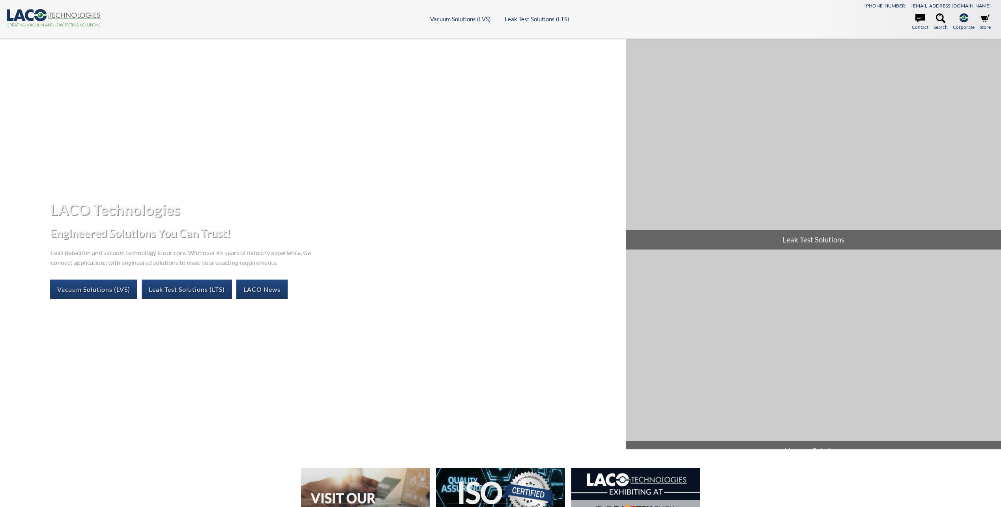 This screenshot has height=507, width=1001. Describe the element at coordinates (985, 22) in the screenshot. I see `a: Store` at that location.